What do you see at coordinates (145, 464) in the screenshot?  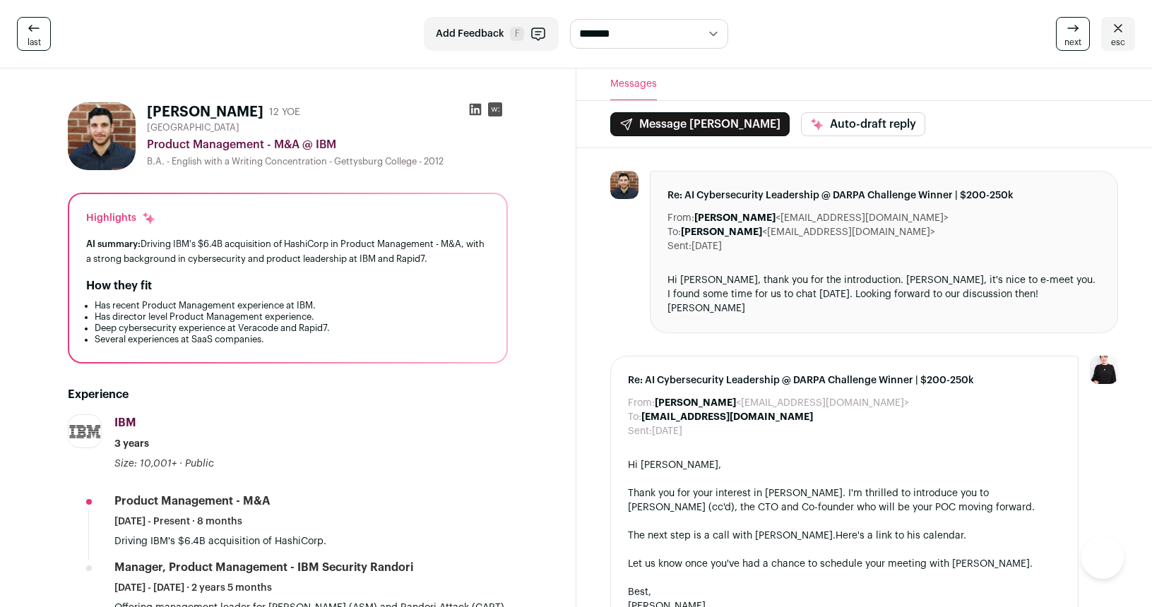 I see `span: Size: 10,001+` at bounding box center [145, 464].